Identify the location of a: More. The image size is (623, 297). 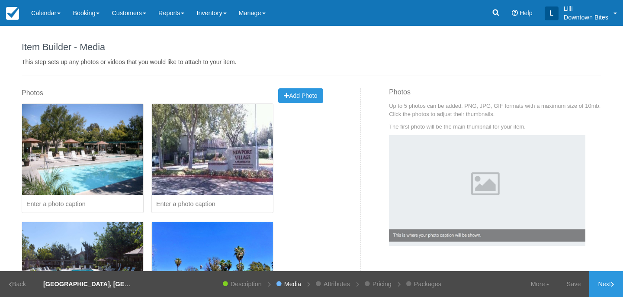
(540, 284).